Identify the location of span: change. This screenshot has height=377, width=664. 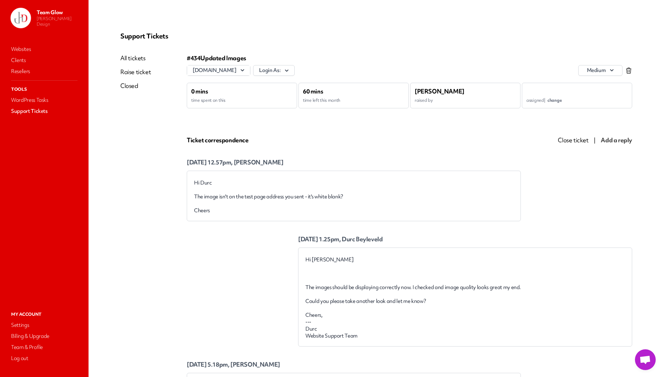
(555, 100).